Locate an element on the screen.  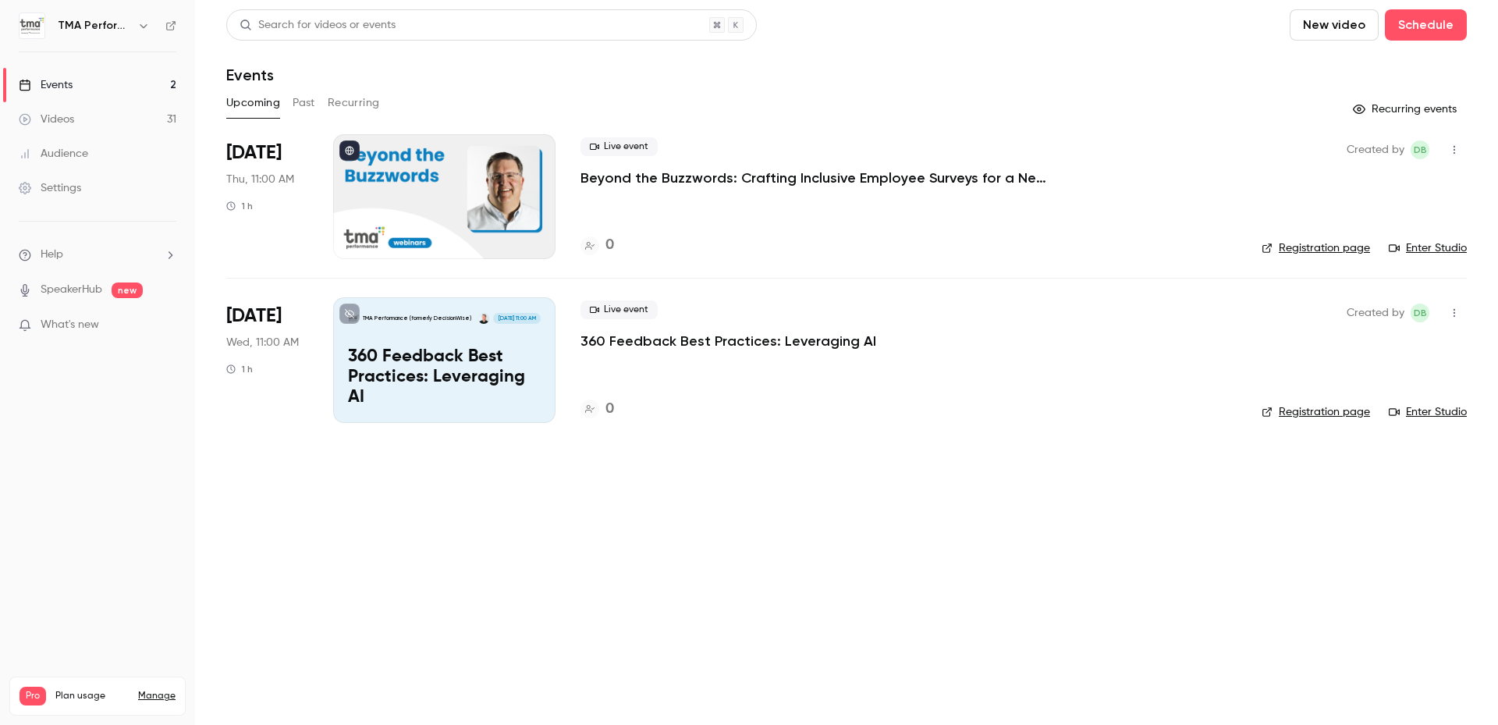
span: new is located at coordinates (127, 290).